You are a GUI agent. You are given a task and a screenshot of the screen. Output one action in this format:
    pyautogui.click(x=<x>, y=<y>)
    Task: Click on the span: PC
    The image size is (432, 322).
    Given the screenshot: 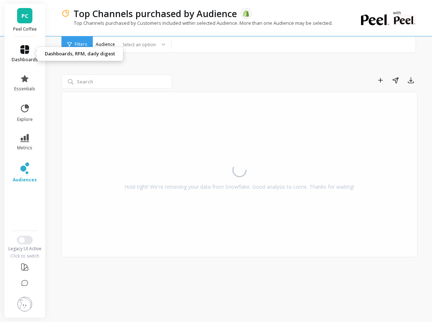 What is the action you would take?
    pyautogui.click(x=25, y=16)
    